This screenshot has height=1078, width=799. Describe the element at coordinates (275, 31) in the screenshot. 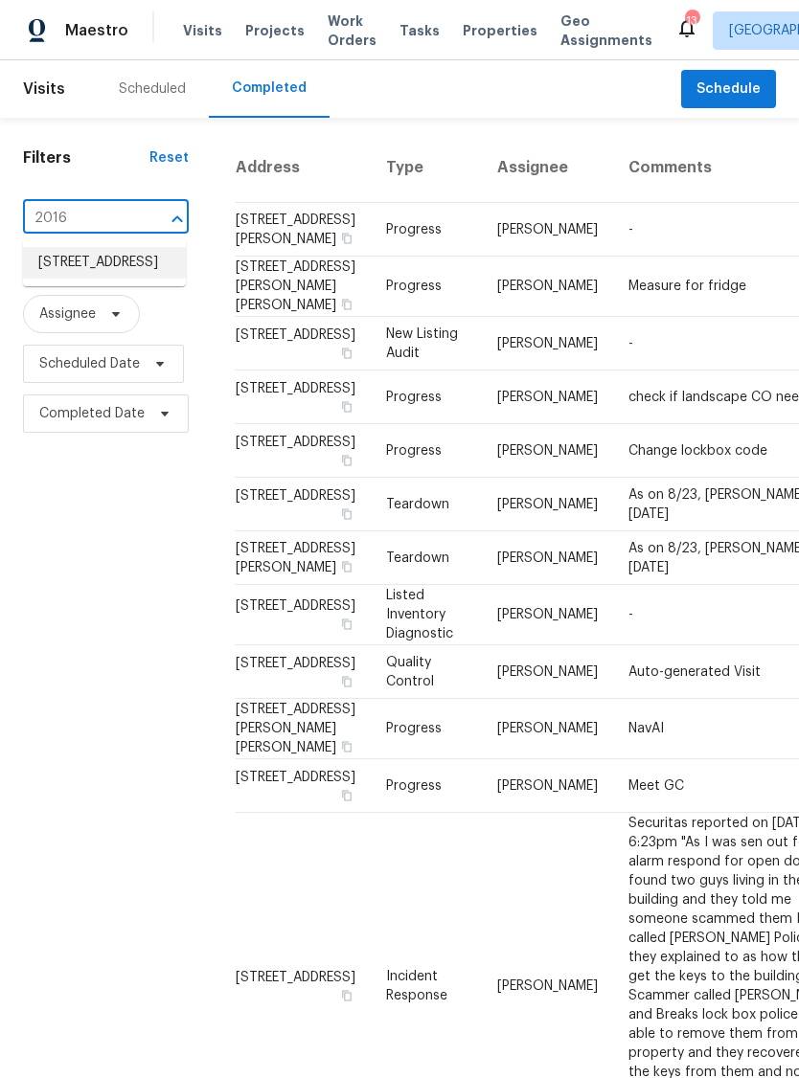

I see `span: Projects` at that location.